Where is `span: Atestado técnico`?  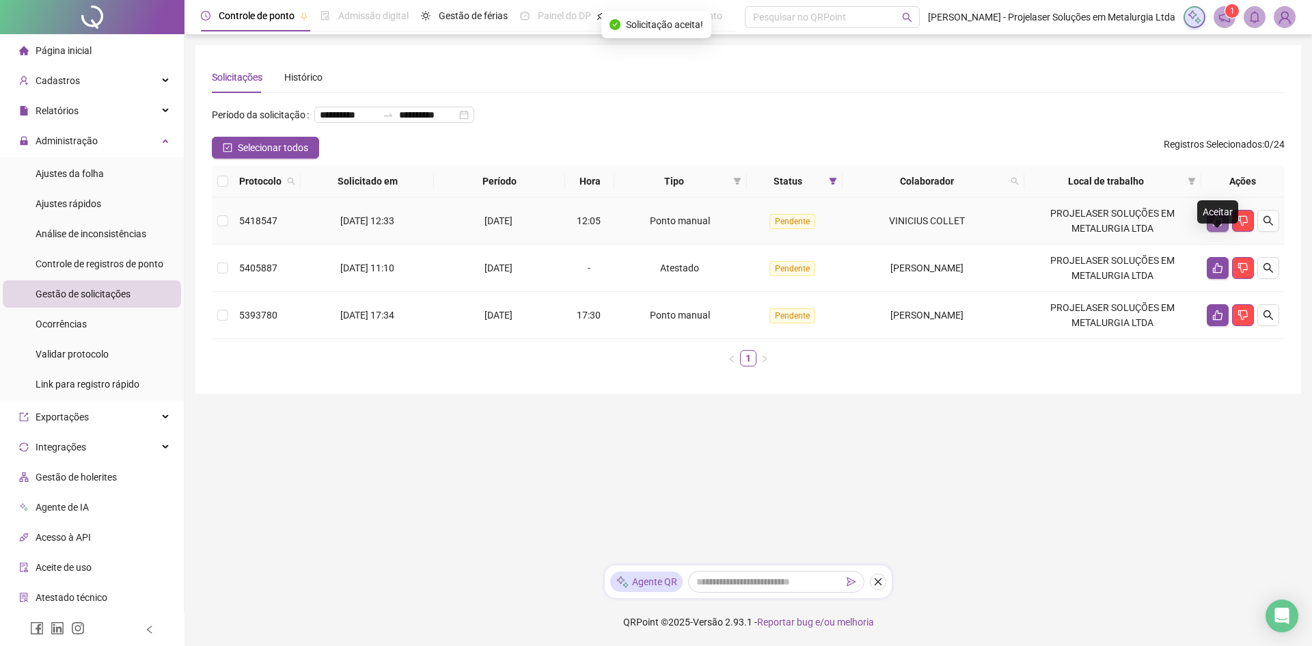
span: Atestado técnico is located at coordinates (71, 597).